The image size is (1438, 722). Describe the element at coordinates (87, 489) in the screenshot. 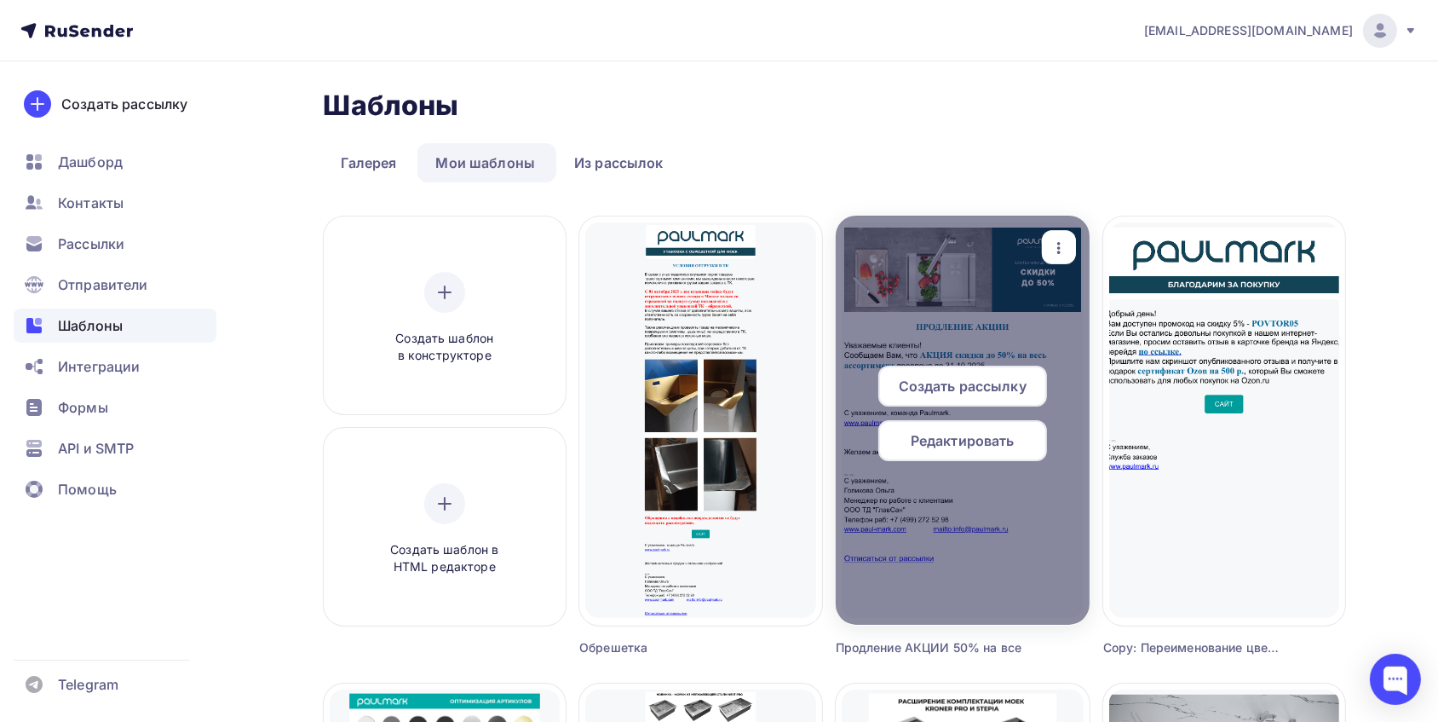

I see `span: Помощь` at that location.